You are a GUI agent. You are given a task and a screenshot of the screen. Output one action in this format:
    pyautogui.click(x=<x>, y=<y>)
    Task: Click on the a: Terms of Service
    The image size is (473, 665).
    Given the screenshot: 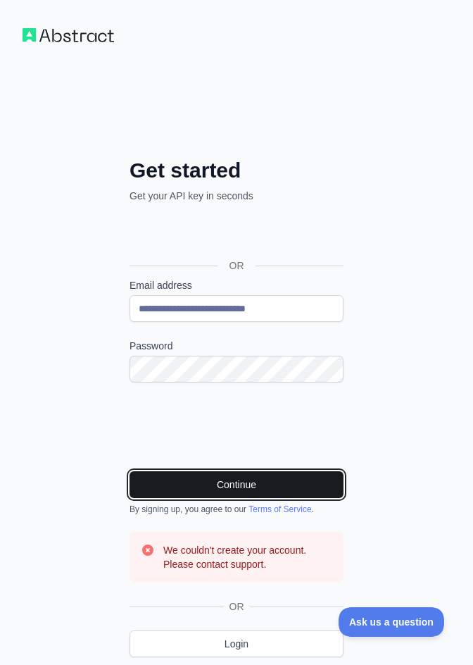 What is the action you would take?
    pyautogui.click(x=280, y=509)
    